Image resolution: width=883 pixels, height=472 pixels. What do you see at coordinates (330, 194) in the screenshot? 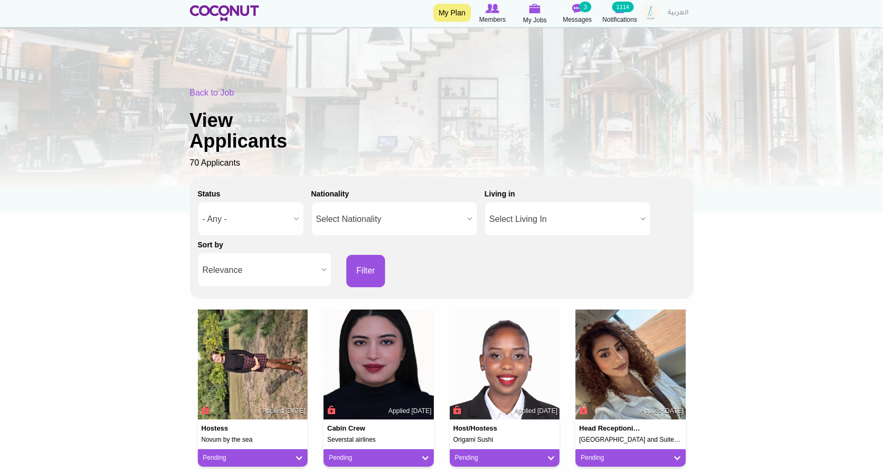
I see `label: Nationality` at bounding box center [330, 194].